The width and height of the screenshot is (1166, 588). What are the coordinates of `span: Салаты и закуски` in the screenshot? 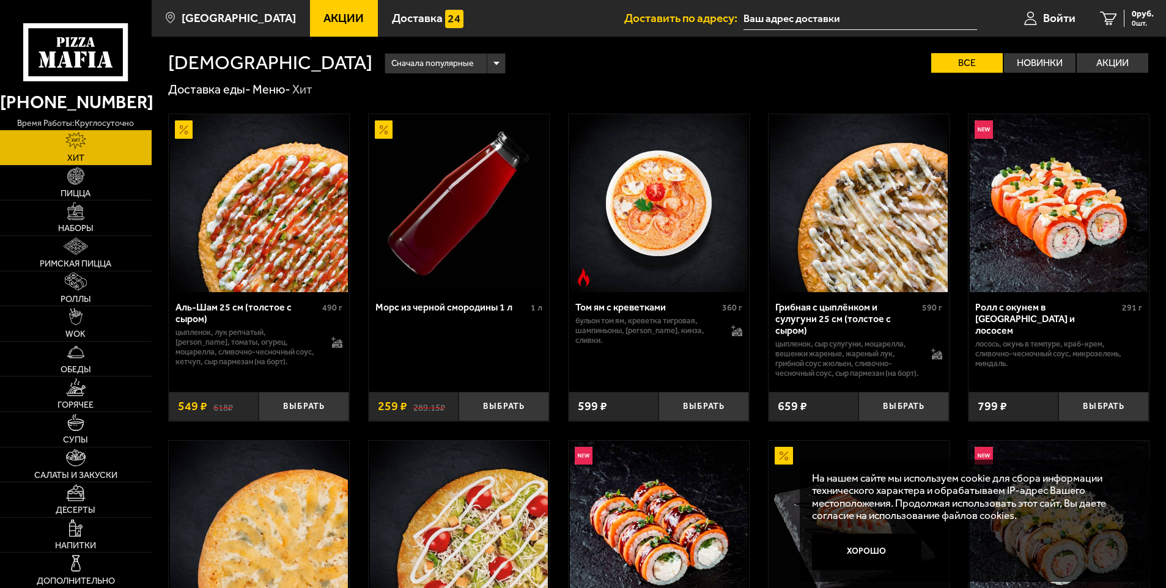 It's located at (76, 476).